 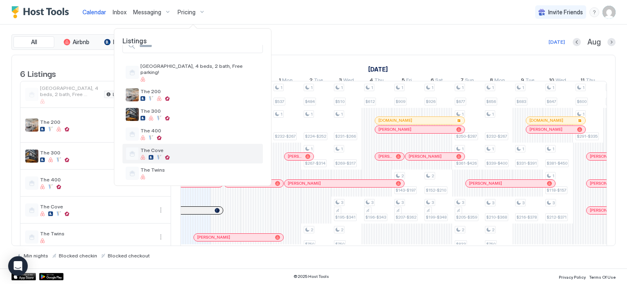 I want to click on span: The 400, so click(x=200, y=130).